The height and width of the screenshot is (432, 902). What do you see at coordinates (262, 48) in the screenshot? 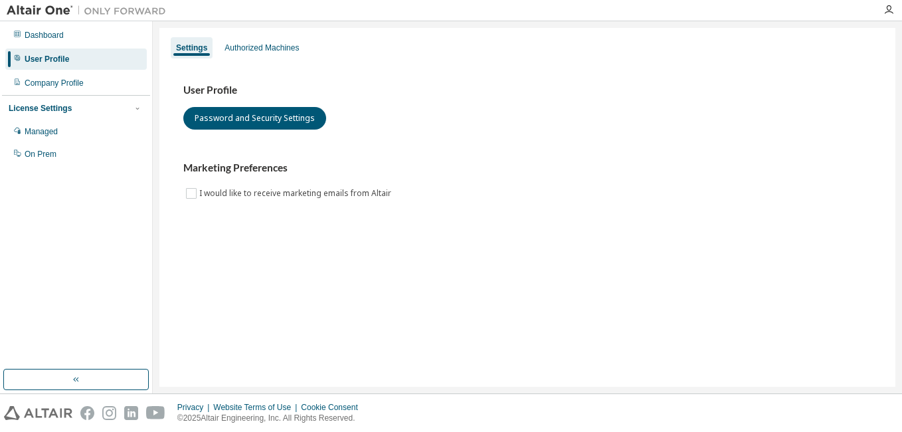
I see `div: Authorized Machines` at bounding box center [262, 48].